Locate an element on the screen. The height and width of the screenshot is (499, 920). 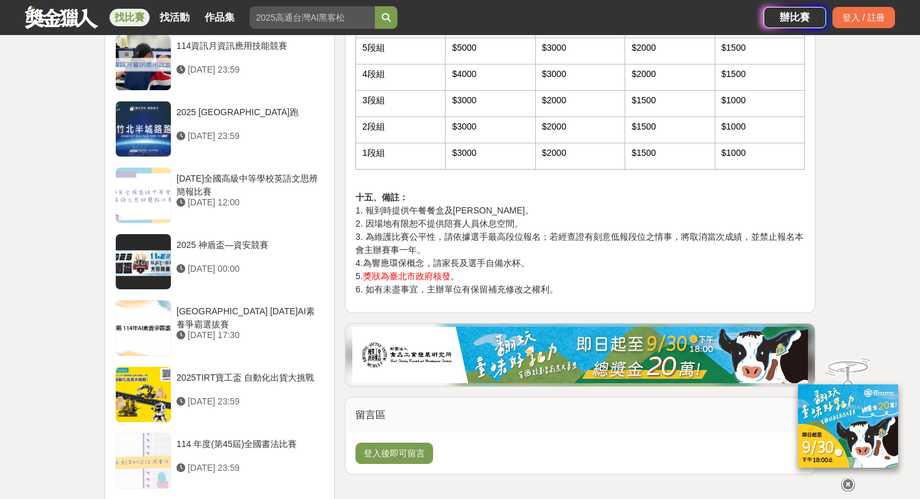
p: $5000 is located at coordinates (490, 48).